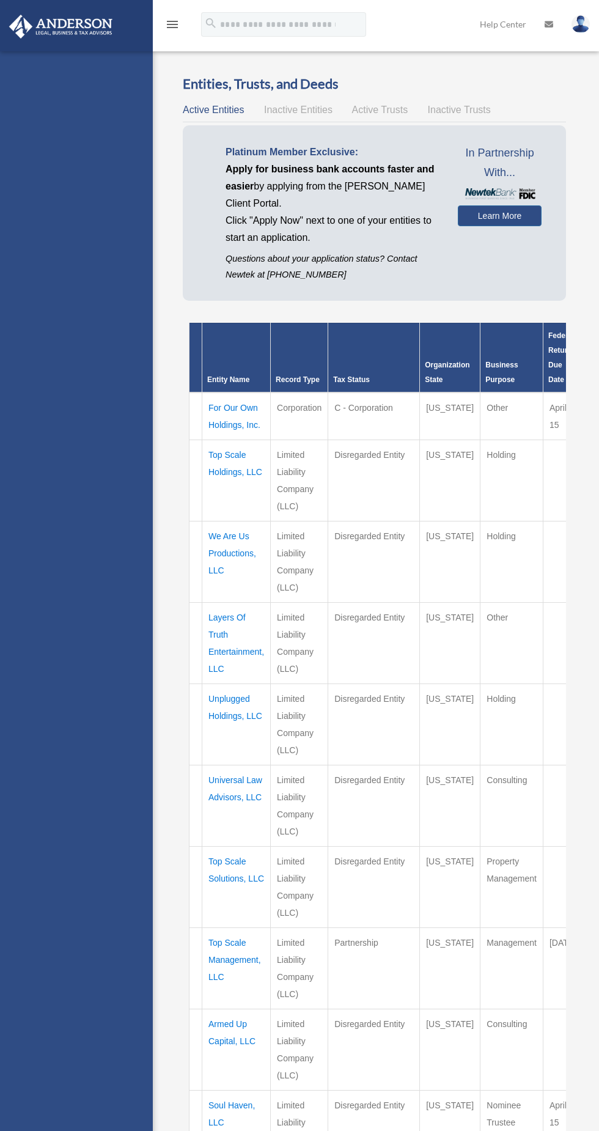 Image resolution: width=599 pixels, height=1131 pixels. I want to click on td: Unplugged Holdings, LLC, so click(237, 724).